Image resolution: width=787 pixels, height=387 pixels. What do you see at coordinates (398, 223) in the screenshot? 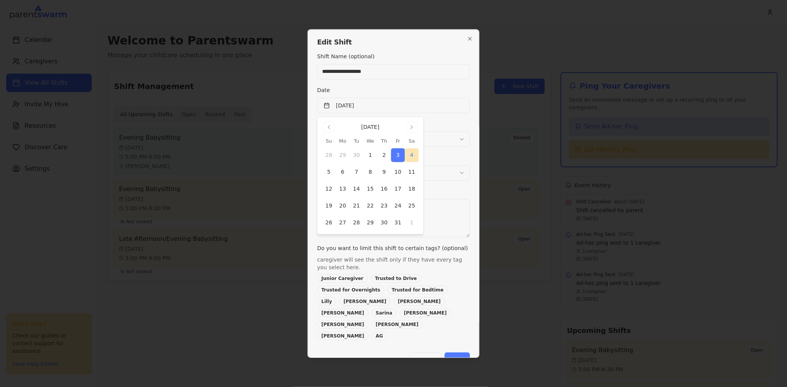
I see `button: 31` at bounding box center [398, 223].